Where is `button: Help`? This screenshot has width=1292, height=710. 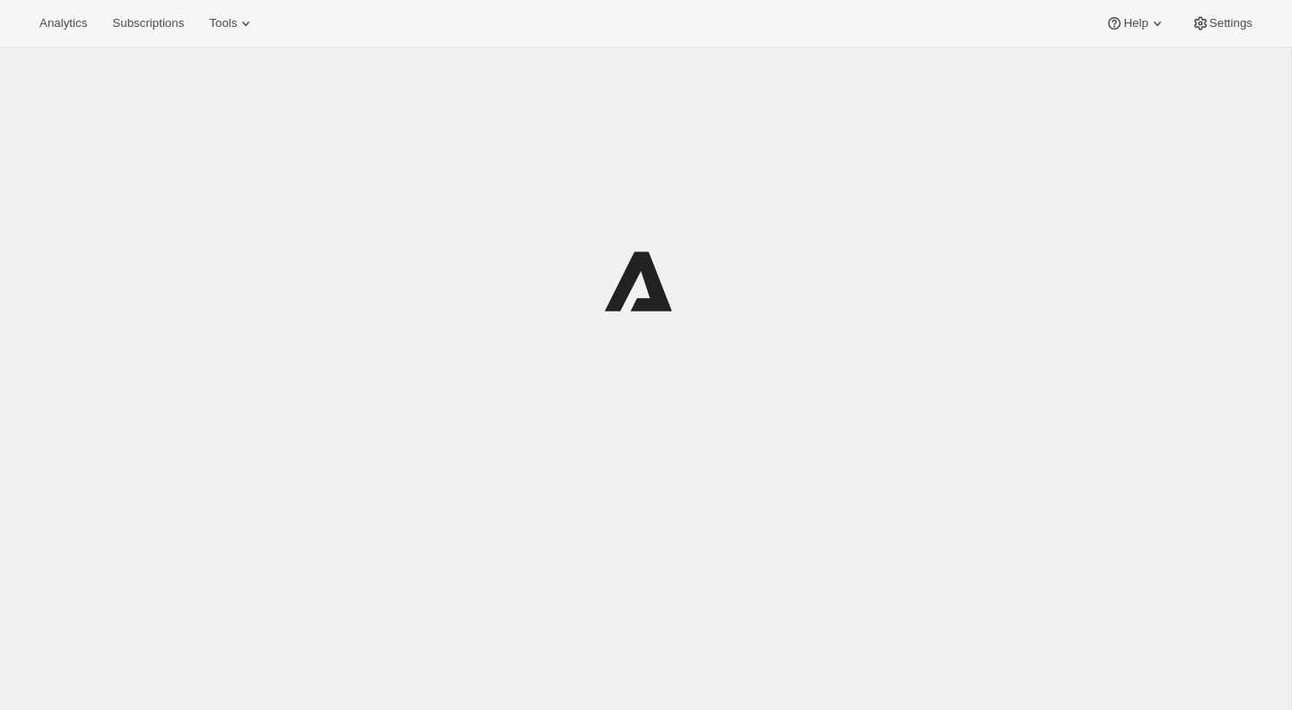
button: Help is located at coordinates (1135, 23).